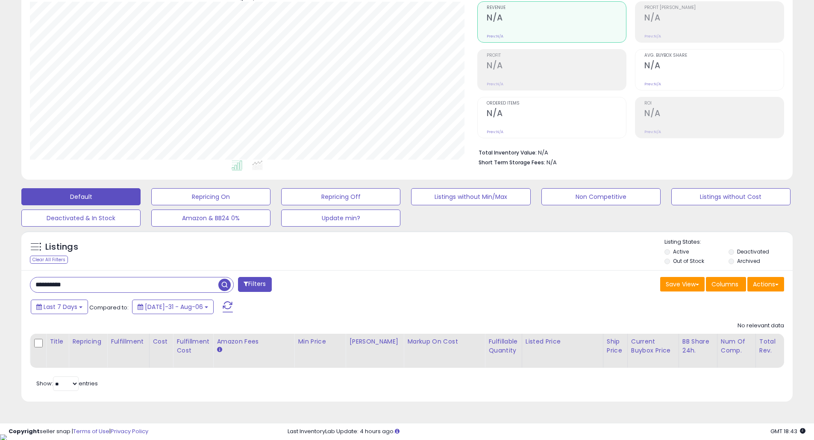 The width and height of the screenshot is (814, 440). What do you see at coordinates (109, 308) in the screenshot?
I see `span: Compared to:` at bounding box center [109, 308].